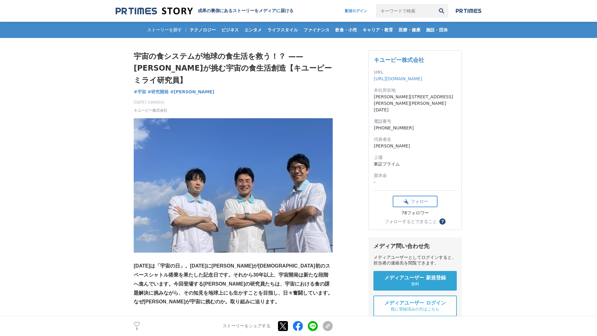 The height and width of the screenshot is (336, 597). I want to click on span: メディアユーザー 新規登録, so click(415, 278).